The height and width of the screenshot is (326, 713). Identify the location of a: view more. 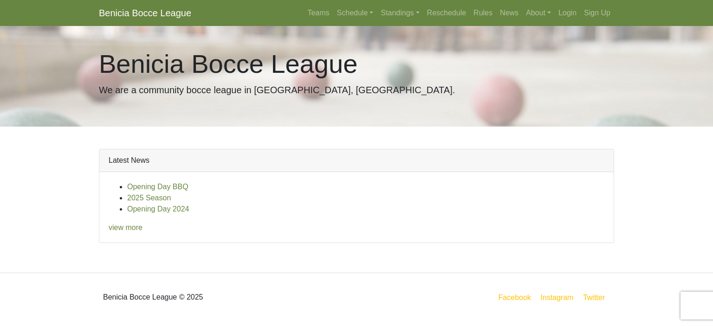
(125, 228).